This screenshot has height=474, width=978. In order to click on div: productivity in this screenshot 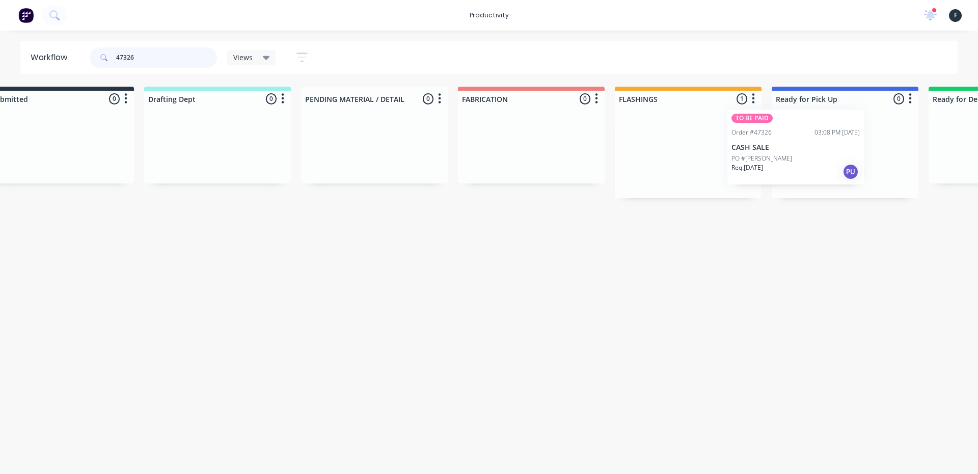, I will do `click(489, 15)`.